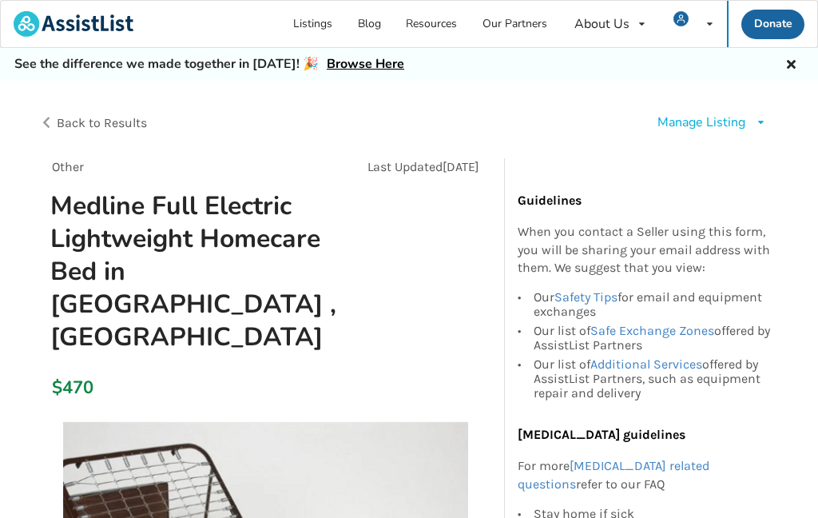  I want to click on div: Our for email and equipment exchanges, so click(652, 305).